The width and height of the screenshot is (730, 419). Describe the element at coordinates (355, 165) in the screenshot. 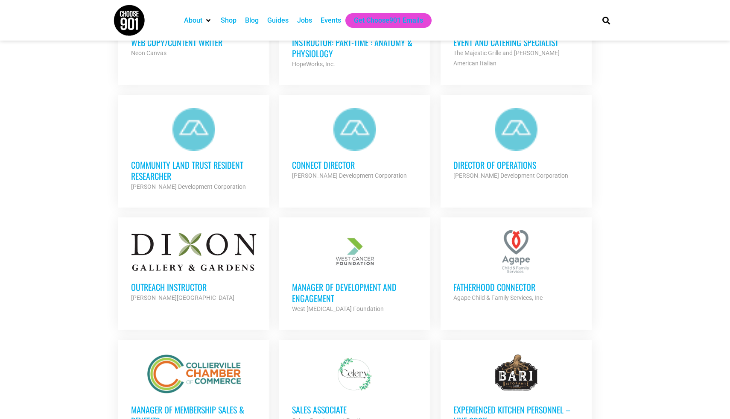

I see `h3: Connect Director` at that location.